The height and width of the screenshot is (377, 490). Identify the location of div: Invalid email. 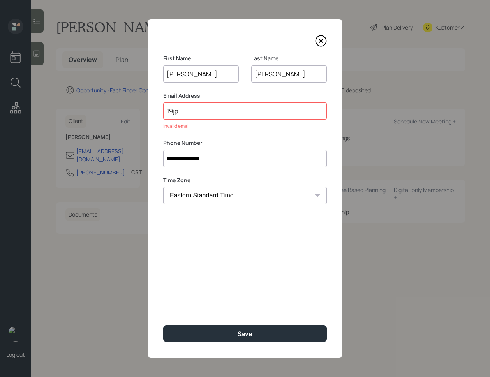
(245, 126).